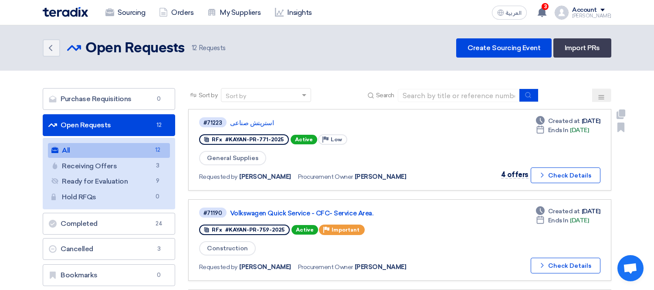  What do you see at coordinates (503, 48) in the screenshot?
I see `a: Create Sourcing Event` at bounding box center [503, 48].